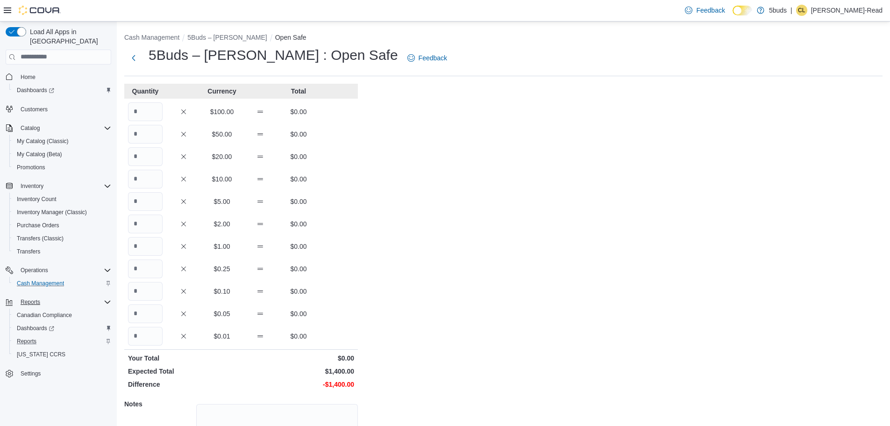 This screenshot has height=426, width=890. Describe the element at coordinates (62, 251) in the screenshot. I see `button: Transfers` at that location.